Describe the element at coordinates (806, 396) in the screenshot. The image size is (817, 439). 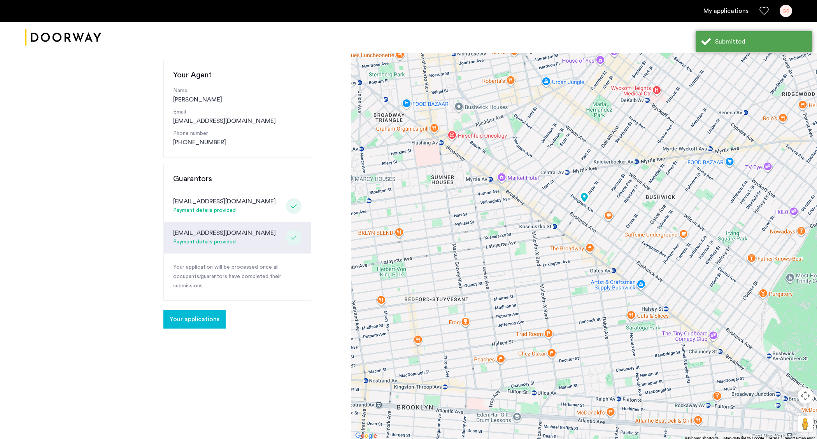
I see `button: Map camera controls` at that location.